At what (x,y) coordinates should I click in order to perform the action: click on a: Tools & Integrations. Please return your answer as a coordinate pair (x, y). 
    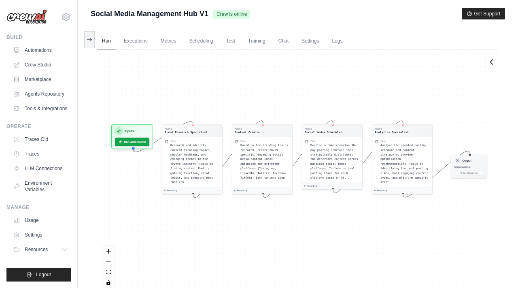
    Looking at the image, I should click on (40, 109).